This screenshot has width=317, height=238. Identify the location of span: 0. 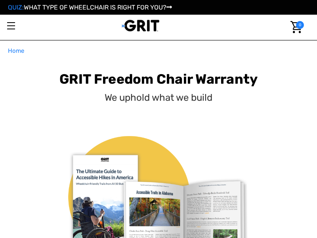
(300, 25).